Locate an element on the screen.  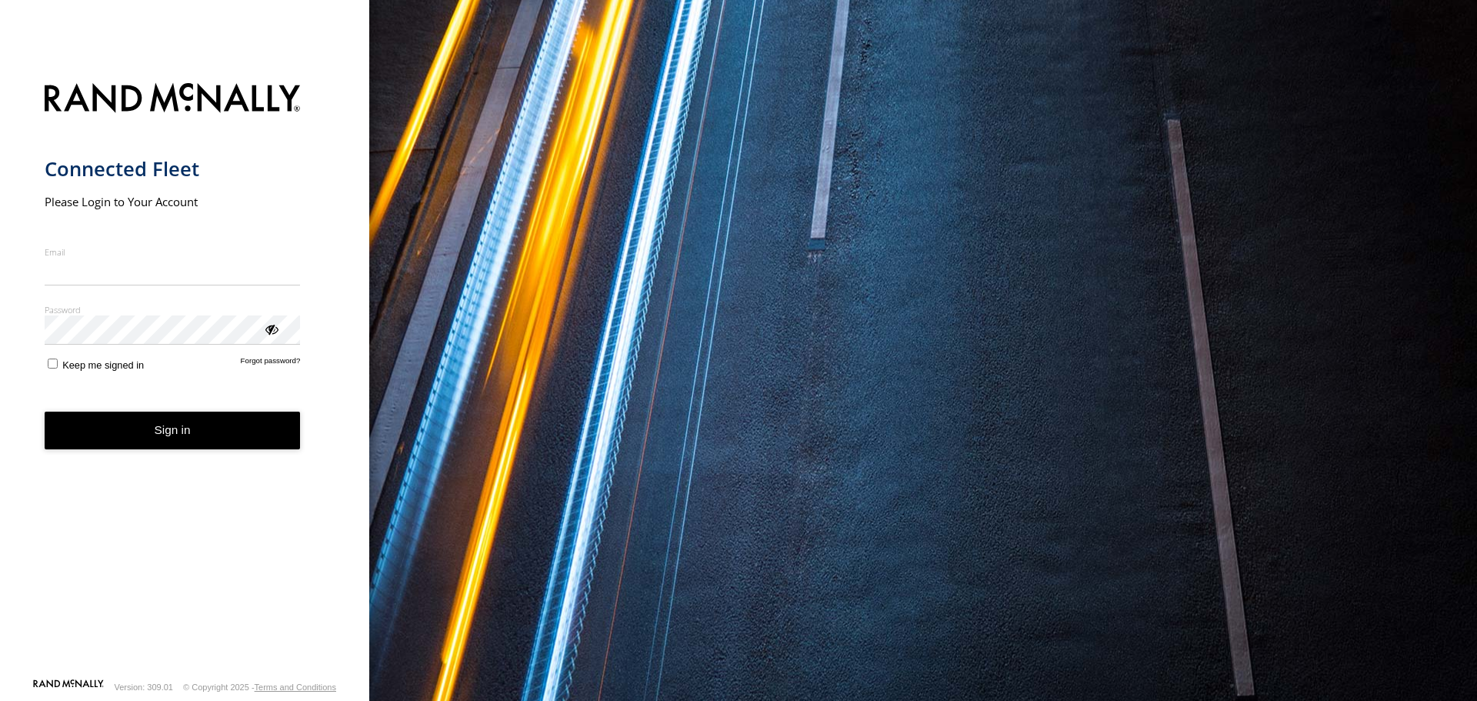
h1: Connected Fleet is located at coordinates (172, 169).